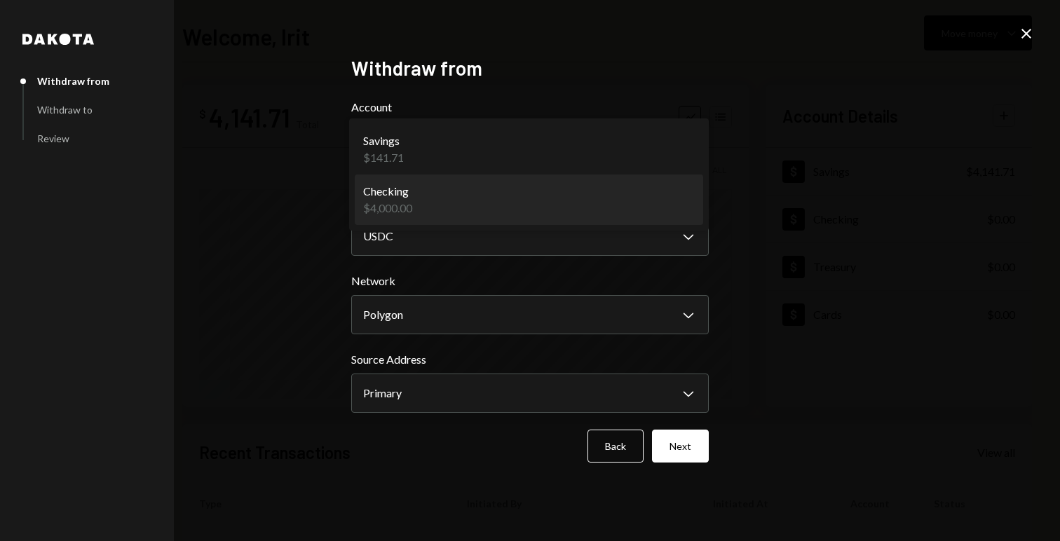 The image size is (1060, 541). Describe the element at coordinates (530, 393) in the screenshot. I see `button: Source Address` at that location.